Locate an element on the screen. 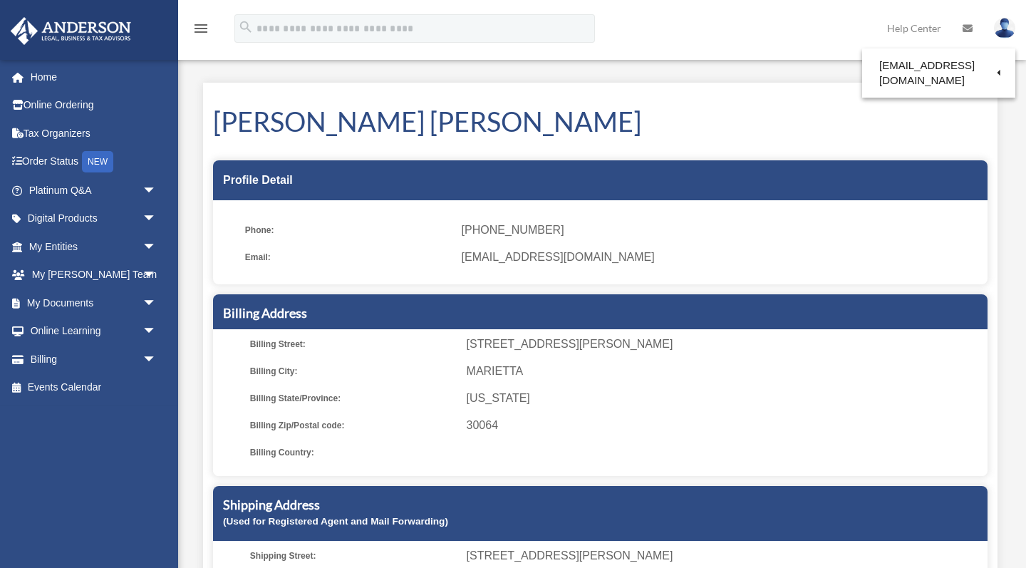 This screenshot has width=1026, height=568. span: Billing City: is located at coordinates (353, 371).